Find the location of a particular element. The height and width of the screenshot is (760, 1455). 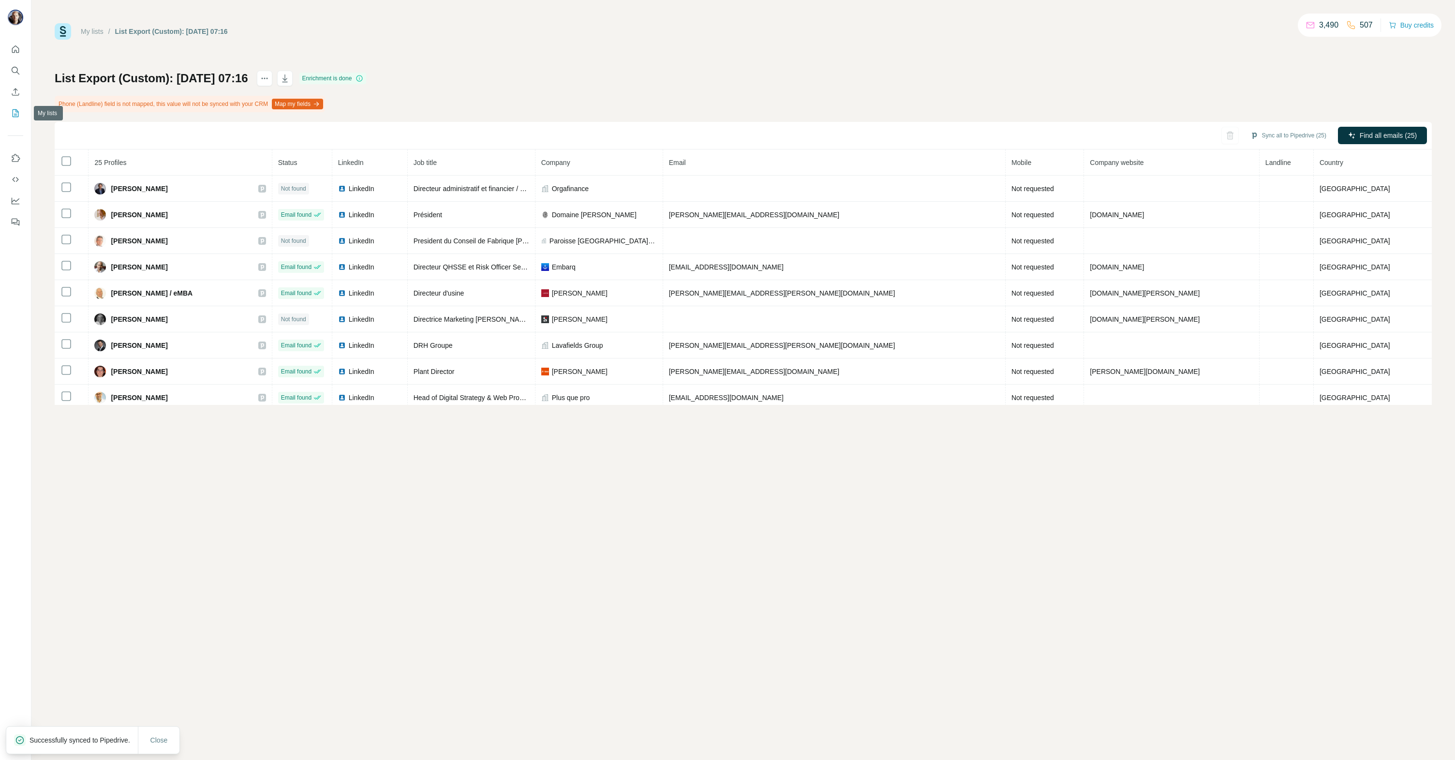

span: Mobile is located at coordinates (1021, 163).